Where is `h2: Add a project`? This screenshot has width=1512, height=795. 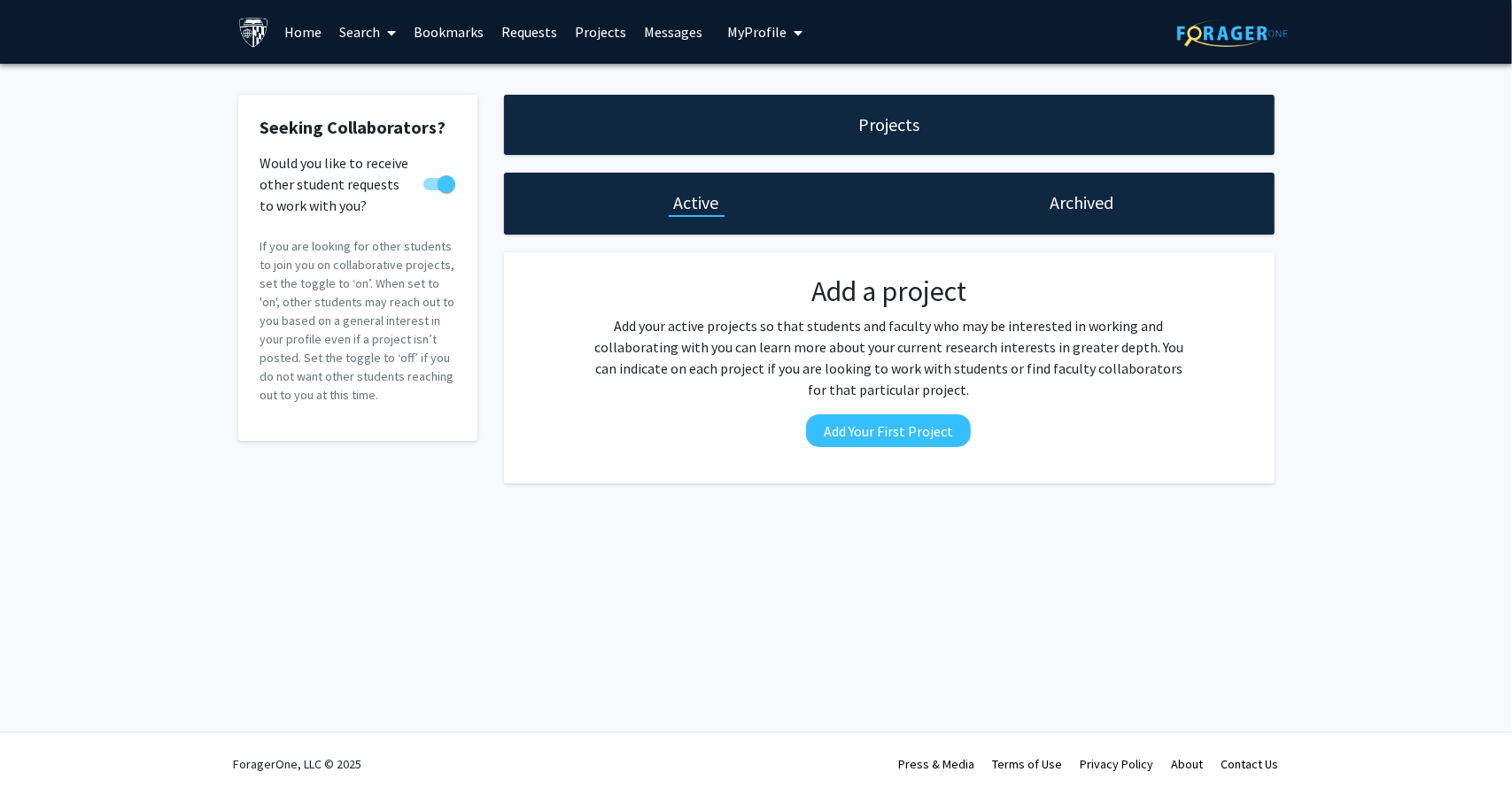 h2: Add a project is located at coordinates (889, 291).